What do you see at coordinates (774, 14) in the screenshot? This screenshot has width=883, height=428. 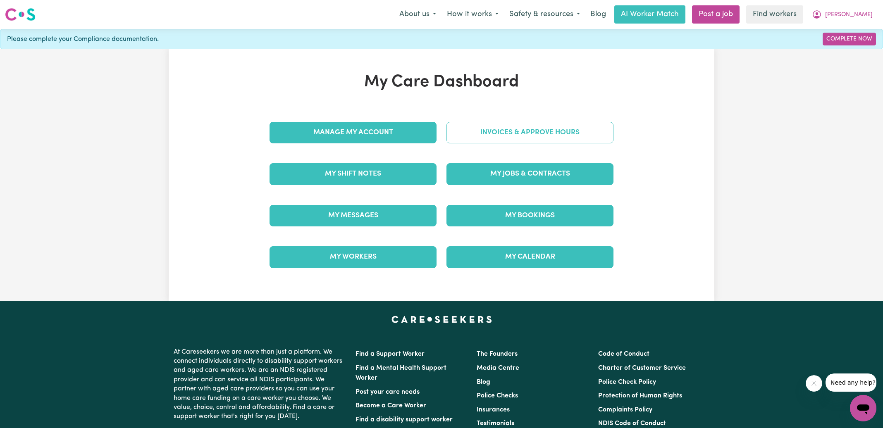 I see `a: Find workers` at bounding box center [774, 14].